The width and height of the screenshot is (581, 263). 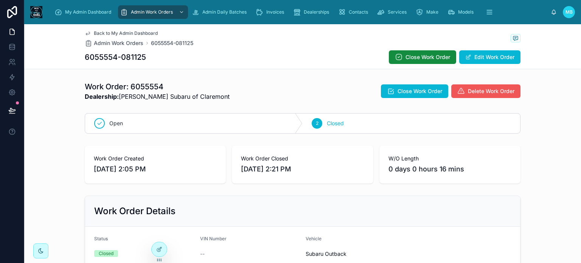 What do you see at coordinates (428, 12) in the screenshot?
I see `a: Make` at bounding box center [428, 12].